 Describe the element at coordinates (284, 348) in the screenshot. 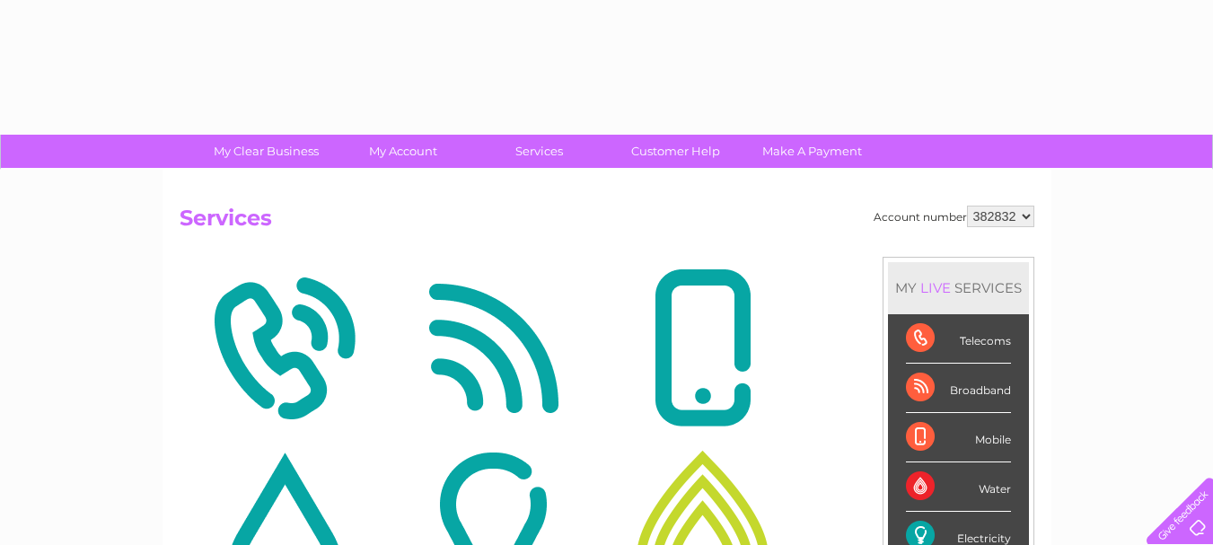

I see `img: Telecoms` at that location.